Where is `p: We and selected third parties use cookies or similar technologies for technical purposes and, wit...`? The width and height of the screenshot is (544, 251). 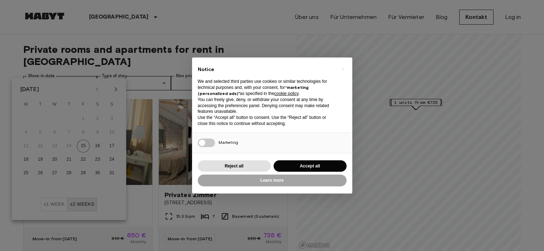 p: We and selected third parties use cookies or similar technologies for technical purposes and, wit... is located at coordinates (266, 88).